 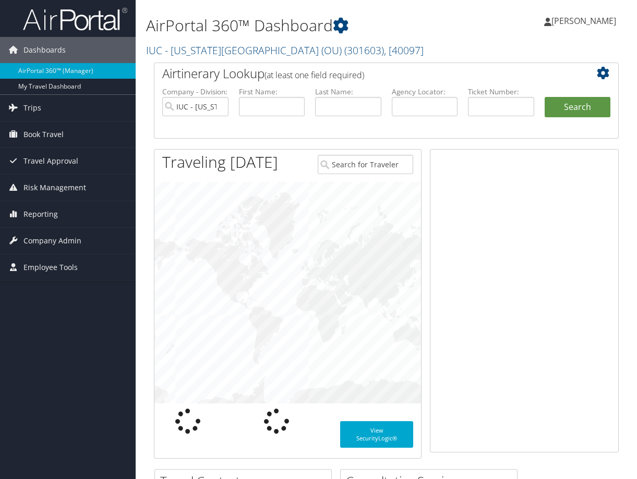 What do you see at coordinates (367, 74) in the screenshot?
I see `h2: Airtinerary Lookup` at bounding box center [367, 74].